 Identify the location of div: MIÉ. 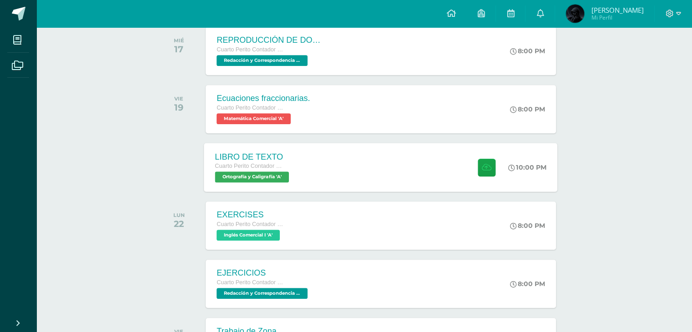
(179, 40).